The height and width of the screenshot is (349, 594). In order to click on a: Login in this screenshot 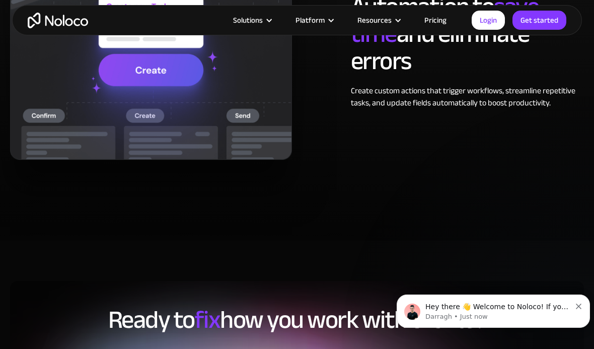, I will do `click(489, 20)`.